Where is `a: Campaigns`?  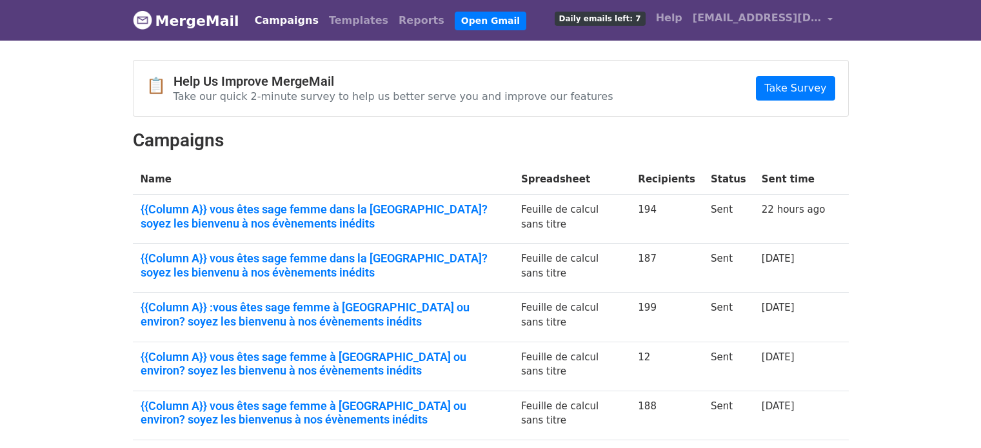 a: Campaigns is located at coordinates (286, 21).